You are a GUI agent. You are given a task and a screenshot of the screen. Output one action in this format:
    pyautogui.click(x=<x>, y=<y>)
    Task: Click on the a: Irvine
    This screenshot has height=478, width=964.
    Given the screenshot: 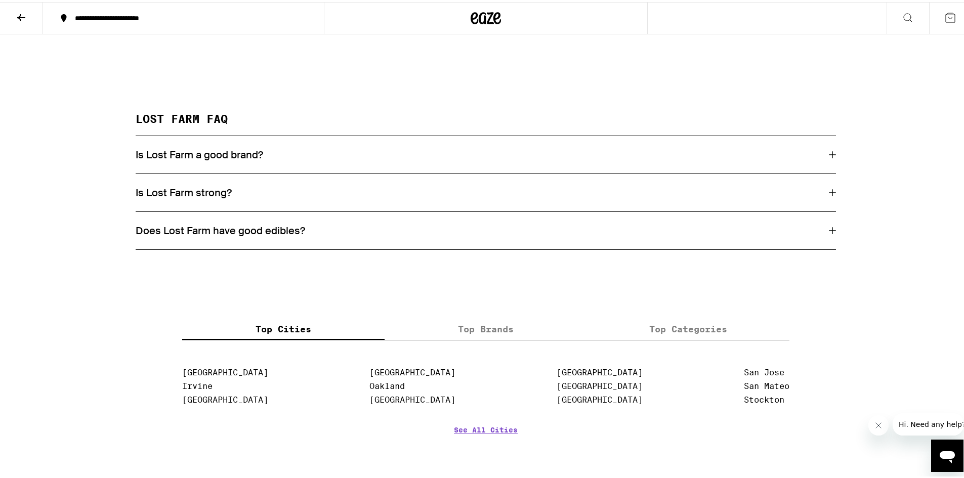 What is the action you would take?
    pyautogui.click(x=197, y=384)
    